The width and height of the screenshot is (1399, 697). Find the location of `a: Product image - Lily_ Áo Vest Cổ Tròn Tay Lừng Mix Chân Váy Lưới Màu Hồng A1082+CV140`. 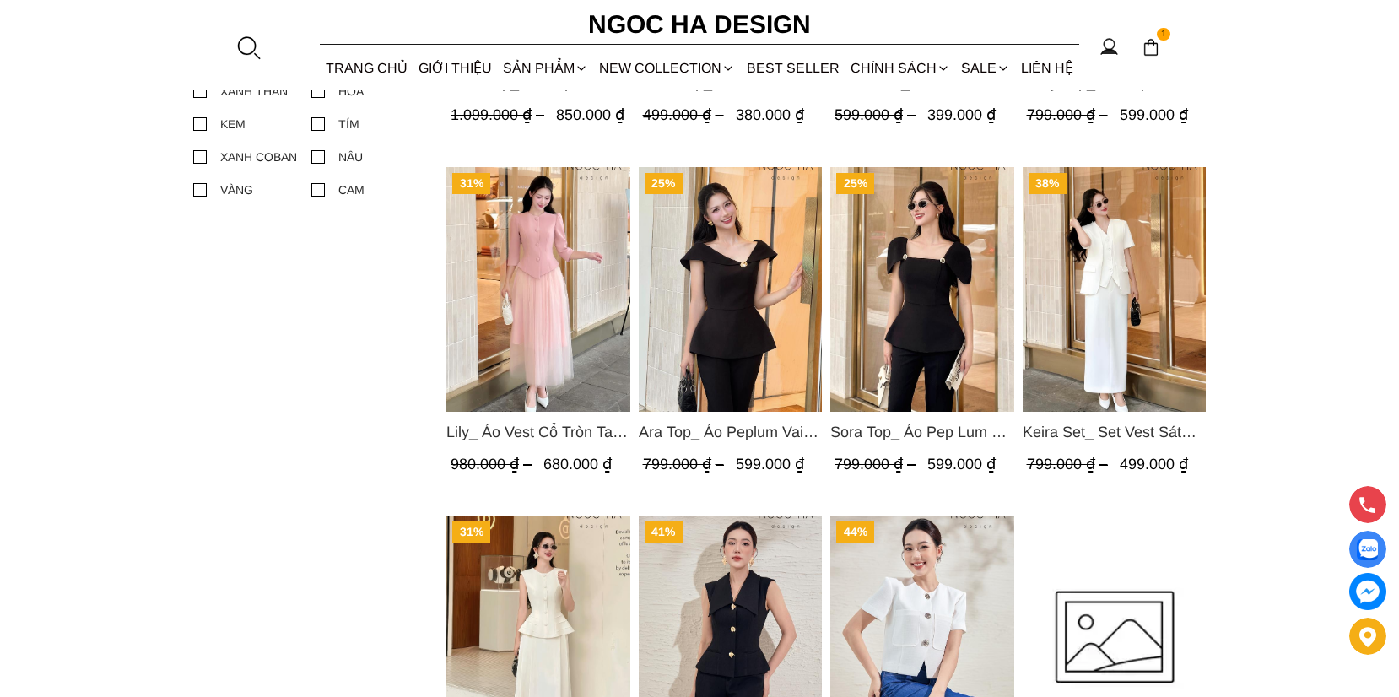

a: Product image - Lily_ Áo Vest Cổ Tròn Tay Lừng Mix Chân Váy Lưới Màu Hồng A1082+CV140 is located at coordinates (538, 289).